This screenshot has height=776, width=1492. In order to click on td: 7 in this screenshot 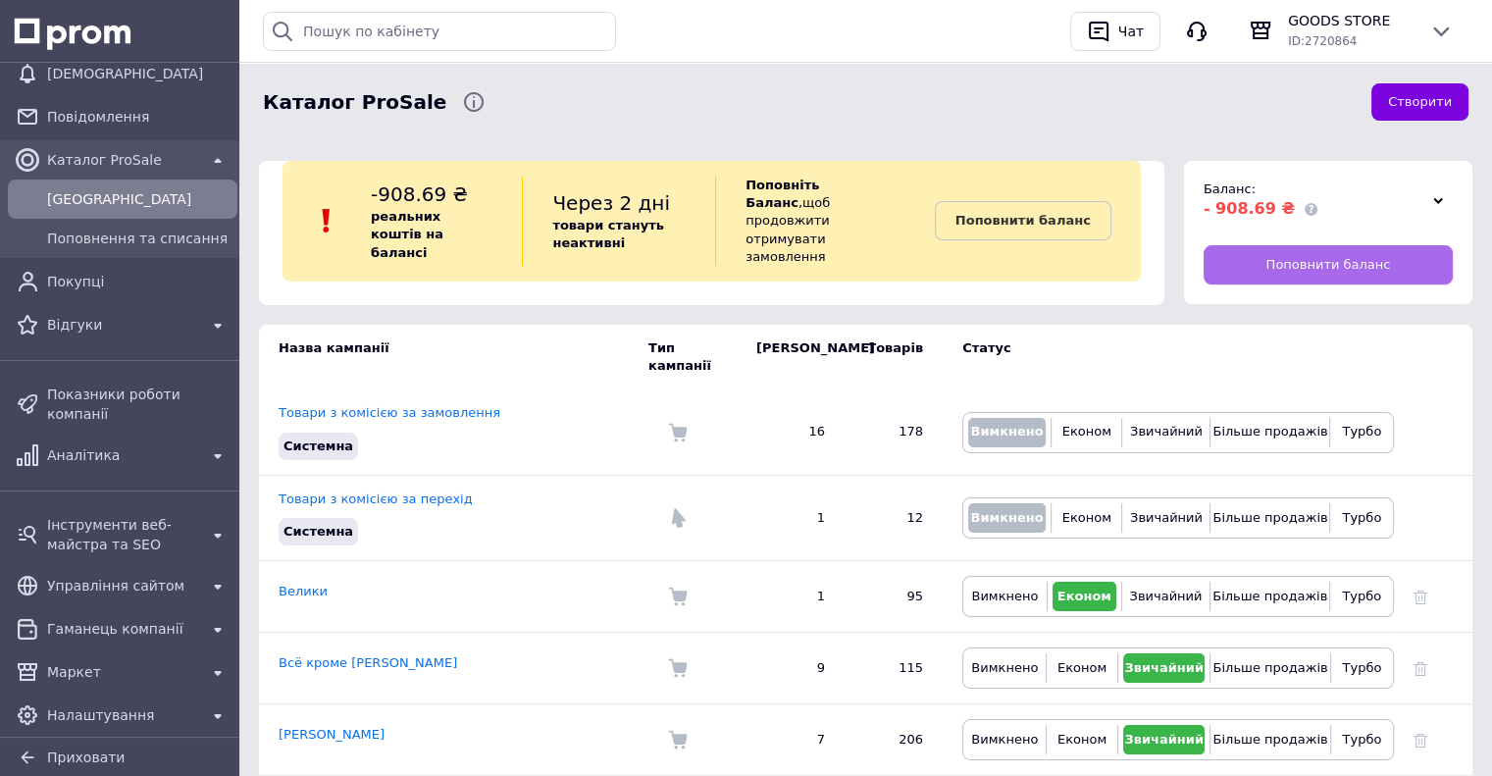, I will do `click(791, 740)`.